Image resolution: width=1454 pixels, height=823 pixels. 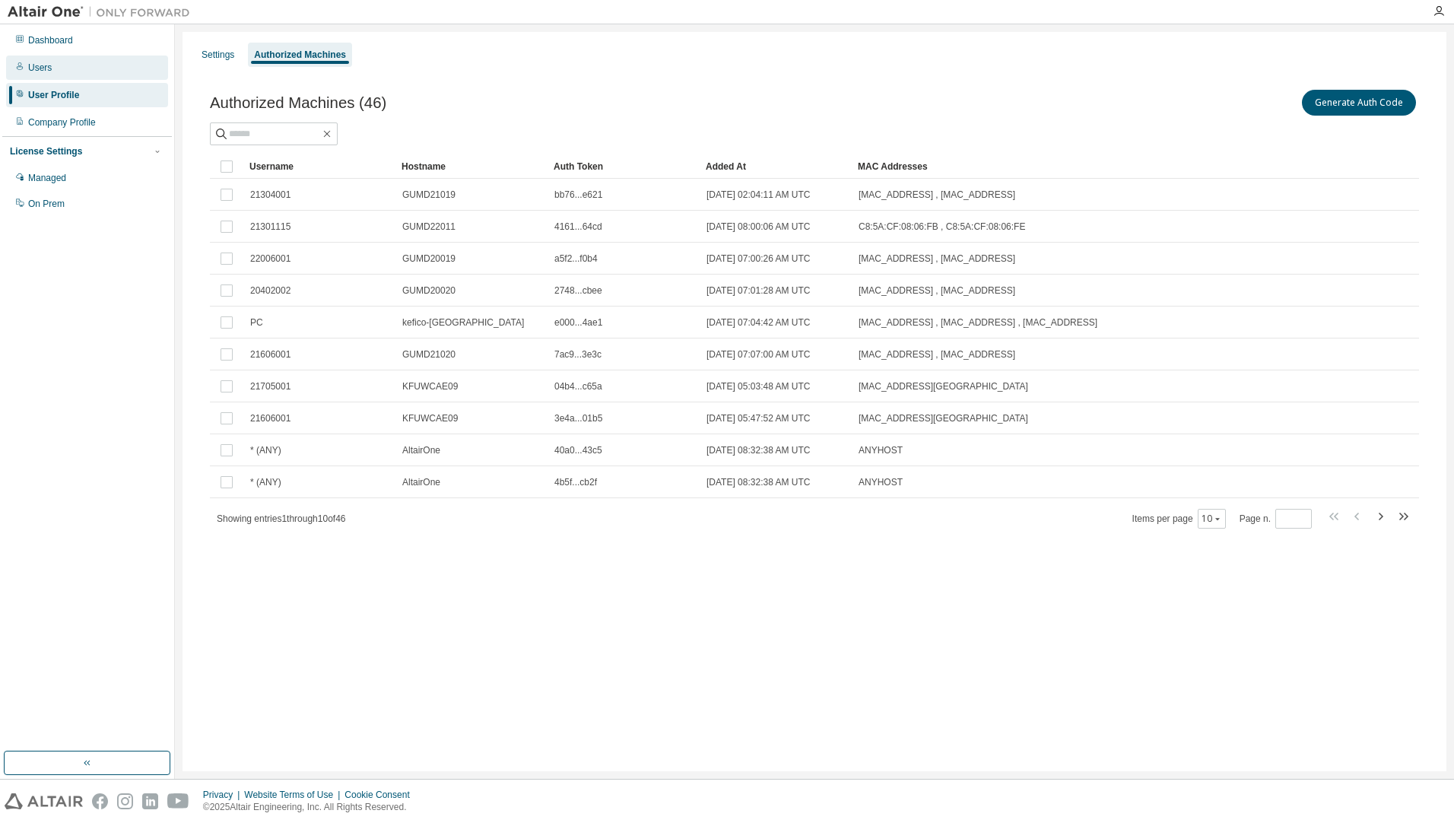 What do you see at coordinates (300, 55) in the screenshot?
I see `div: Authorized Machines` at bounding box center [300, 55].